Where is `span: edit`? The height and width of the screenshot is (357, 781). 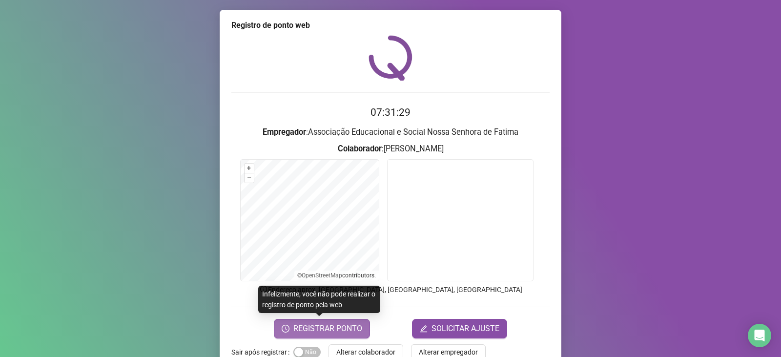
span: edit is located at coordinates (424, 329).